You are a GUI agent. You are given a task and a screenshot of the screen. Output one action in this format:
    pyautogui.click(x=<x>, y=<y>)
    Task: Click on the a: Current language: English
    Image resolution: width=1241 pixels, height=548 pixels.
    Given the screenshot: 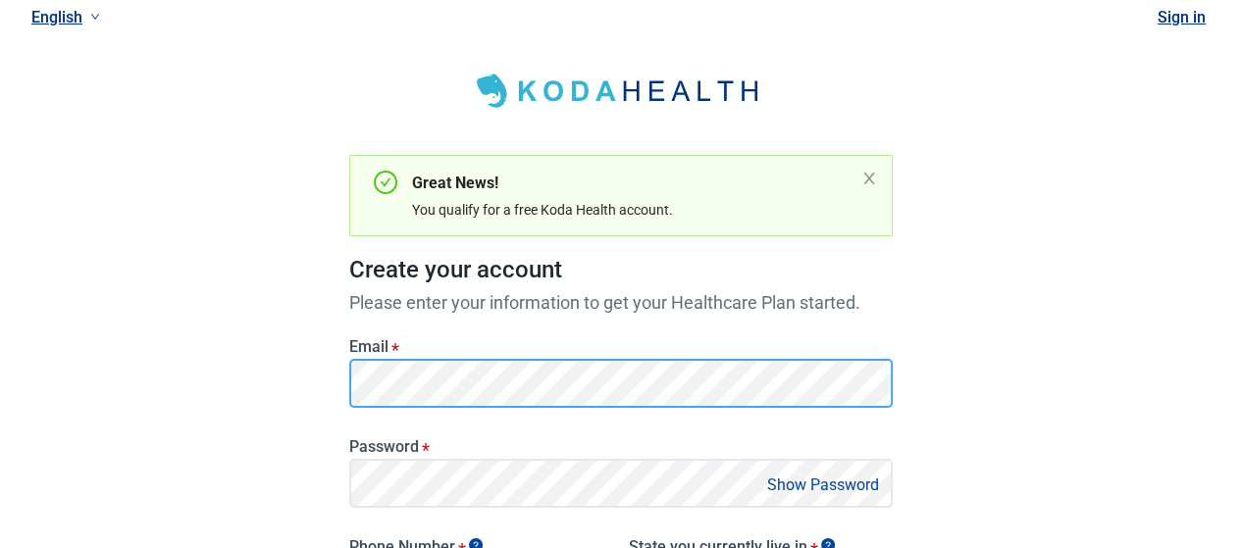 What is the action you would take?
    pyautogui.click(x=66, y=17)
    